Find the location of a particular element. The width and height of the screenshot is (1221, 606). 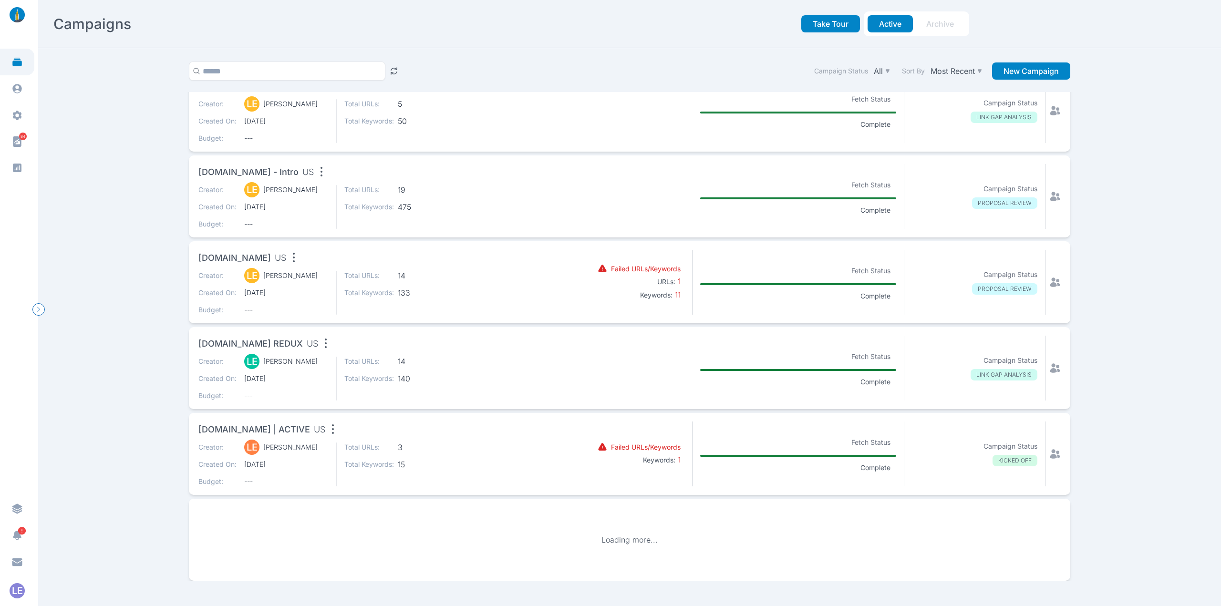

button: Take Tour is located at coordinates (831, 24).